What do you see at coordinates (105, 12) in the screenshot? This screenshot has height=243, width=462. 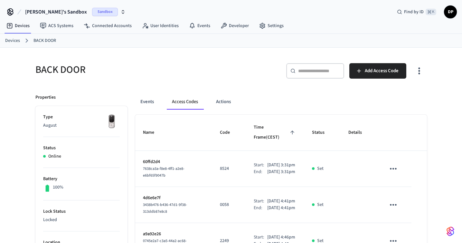 I see `span: Sandbox` at bounding box center [105, 12].